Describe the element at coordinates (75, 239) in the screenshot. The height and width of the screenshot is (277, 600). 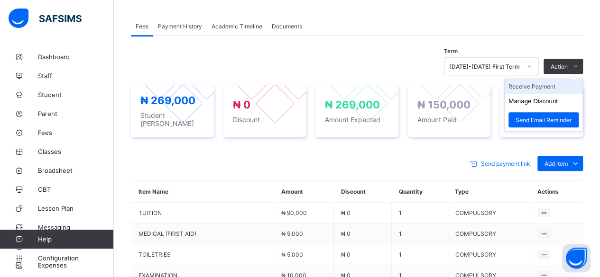
I see `span: Help` at that location.